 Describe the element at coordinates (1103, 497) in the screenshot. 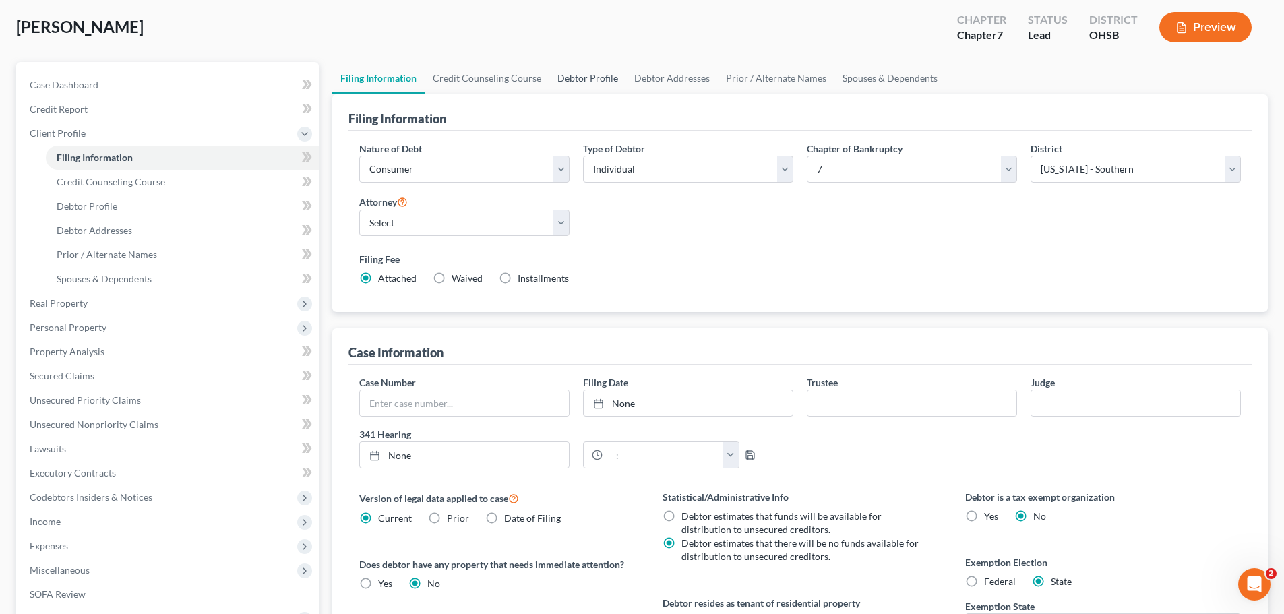

I see `label: Debtor is a tax exempt organization` at that location.